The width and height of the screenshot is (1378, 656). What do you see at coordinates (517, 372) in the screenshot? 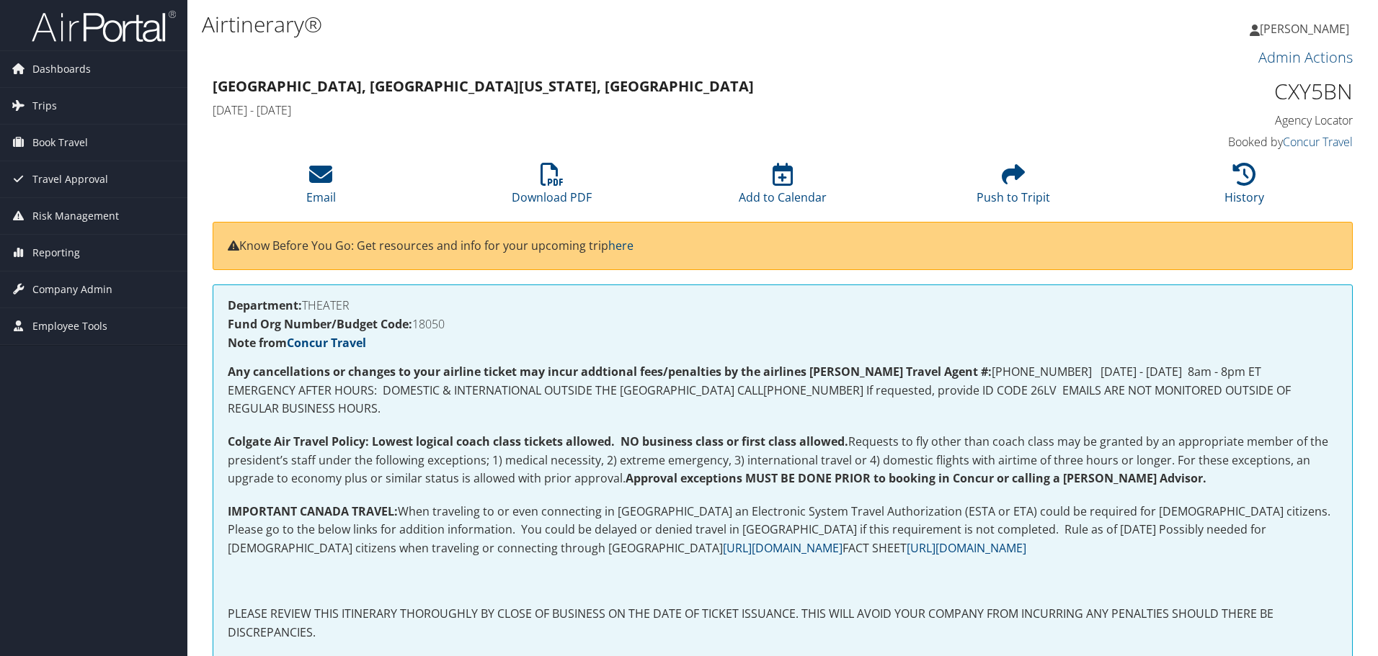
I see `strong: Any cancellations or changes to your airline ticket may incur addtional fees/penalties by the air...` at bounding box center [517, 372].